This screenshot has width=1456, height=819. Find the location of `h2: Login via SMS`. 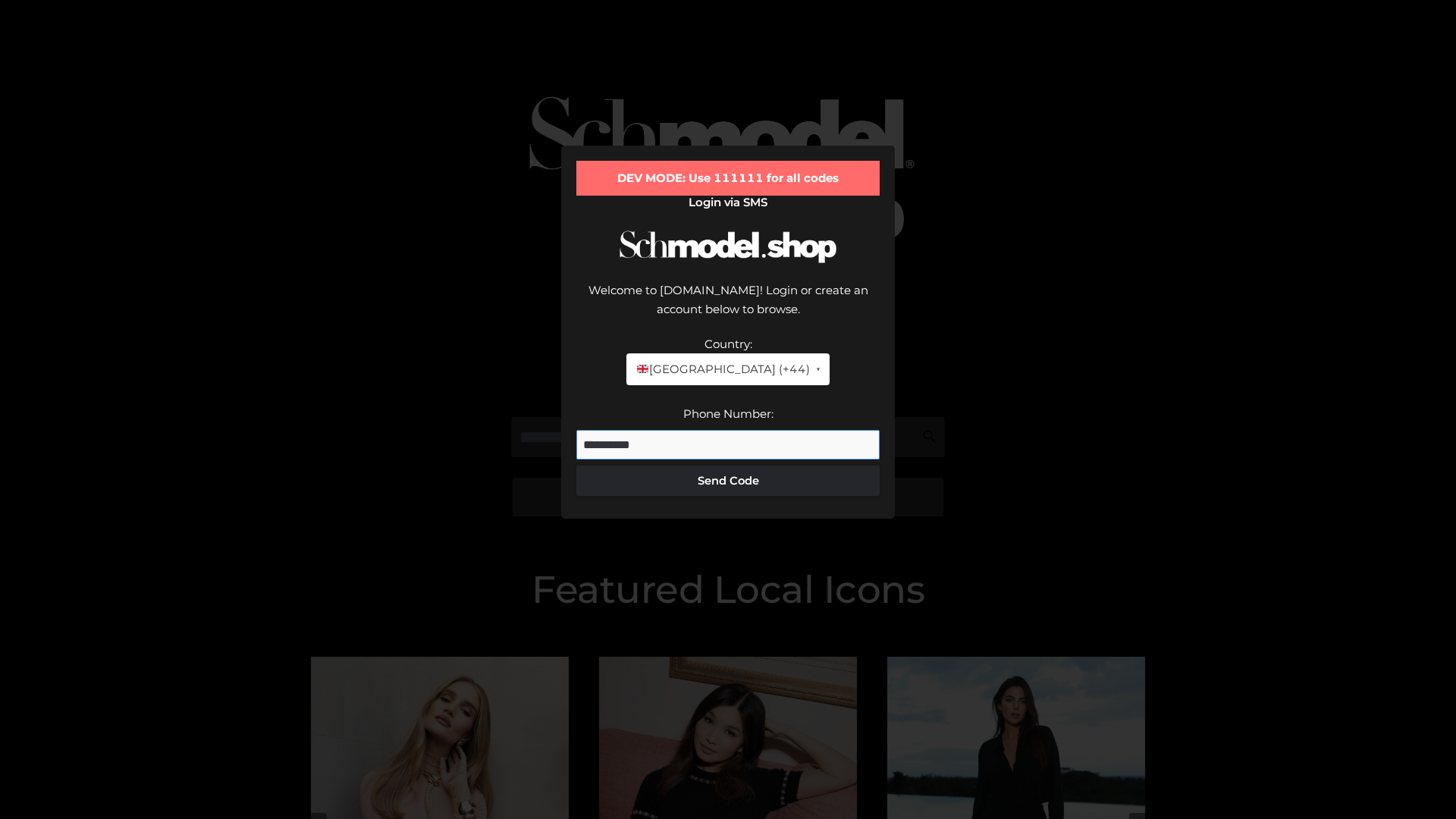

h2: Login via SMS is located at coordinates (728, 203).